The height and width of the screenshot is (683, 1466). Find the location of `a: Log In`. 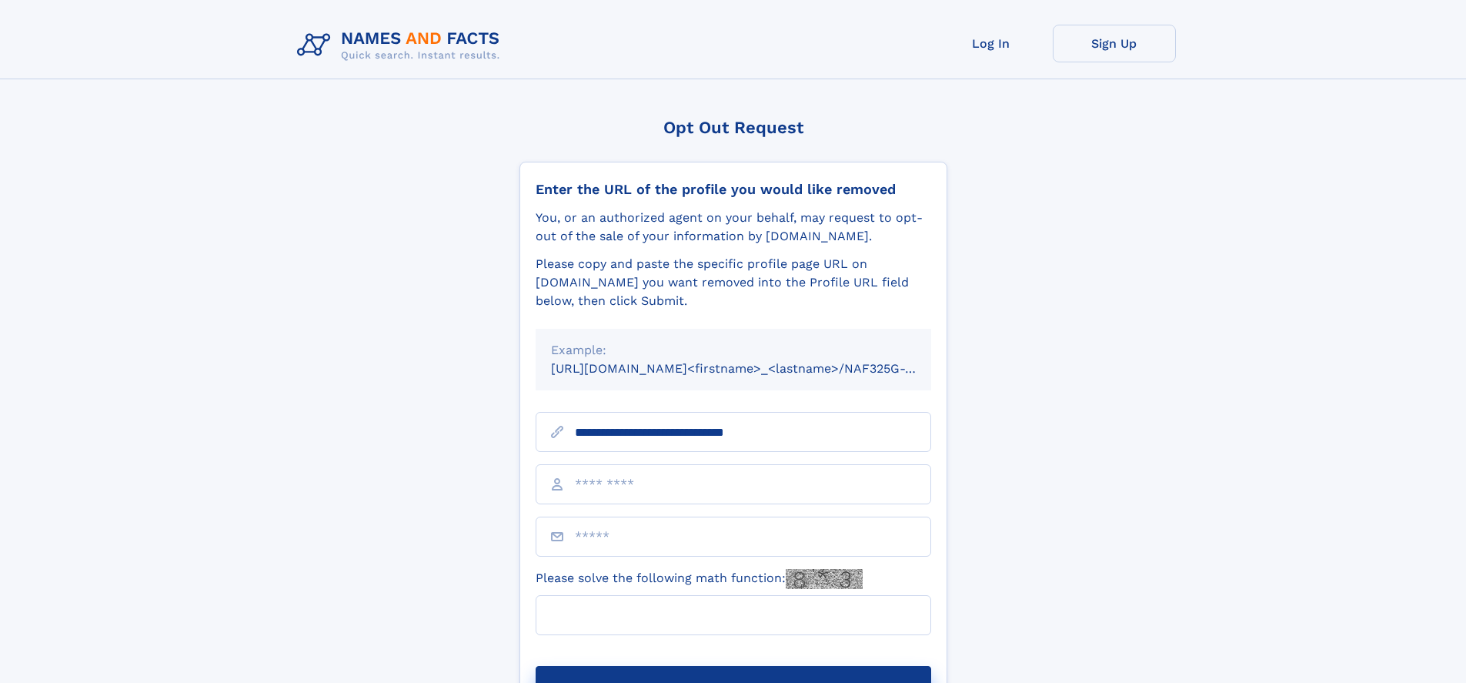

a: Log In is located at coordinates (991, 43).